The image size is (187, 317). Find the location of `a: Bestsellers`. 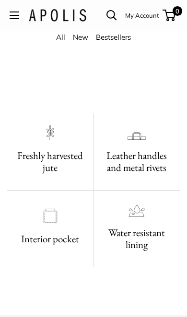

a: Bestsellers is located at coordinates (113, 37).